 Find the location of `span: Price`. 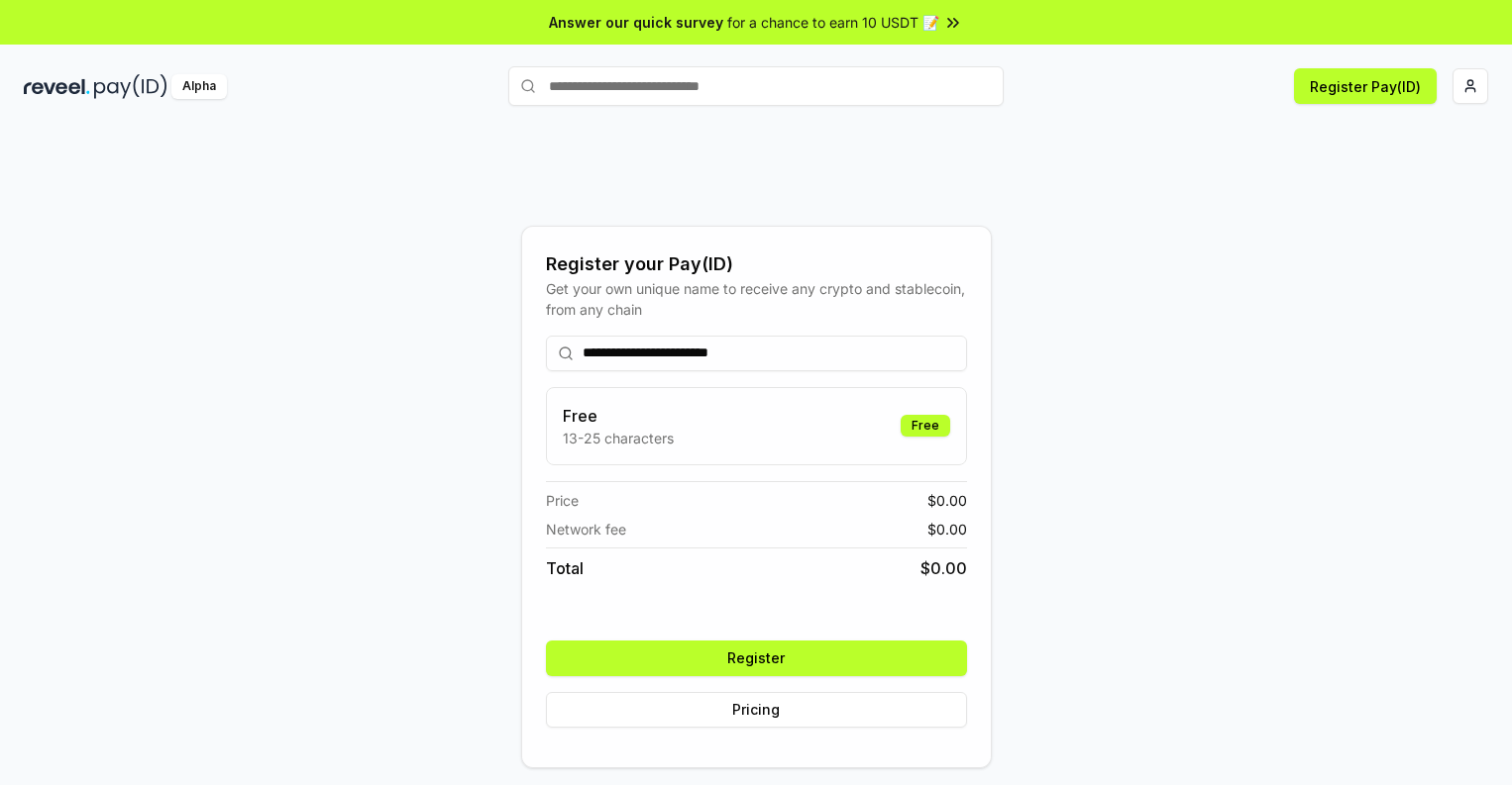

span: Price is located at coordinates (561, 500).